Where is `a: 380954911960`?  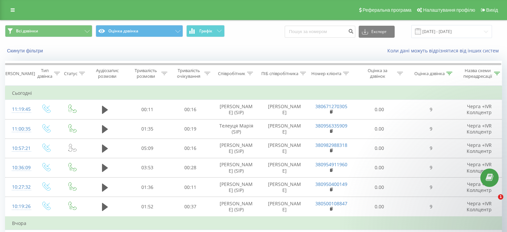
a: 380954911960 is located at coordinates (331, 164).